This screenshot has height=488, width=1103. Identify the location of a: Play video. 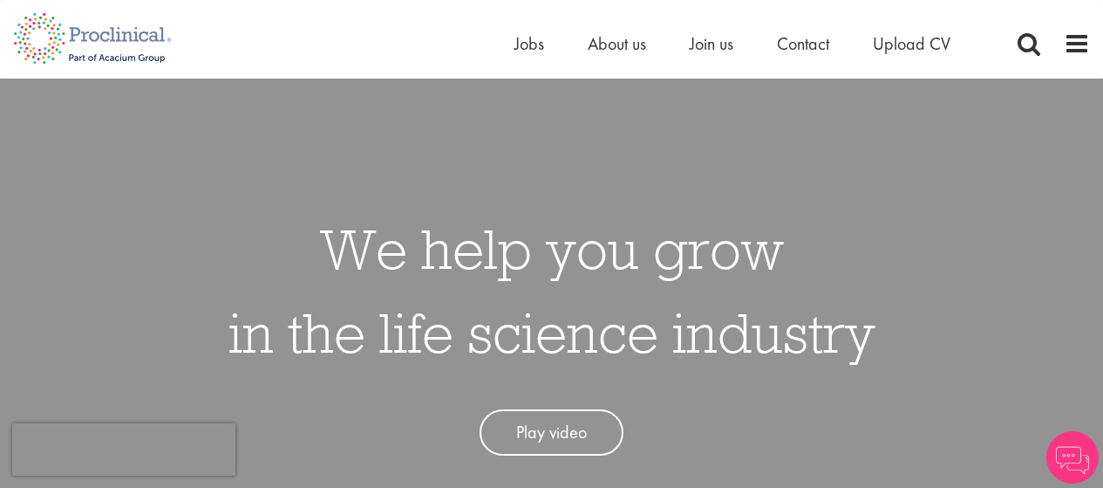
(551, 432).